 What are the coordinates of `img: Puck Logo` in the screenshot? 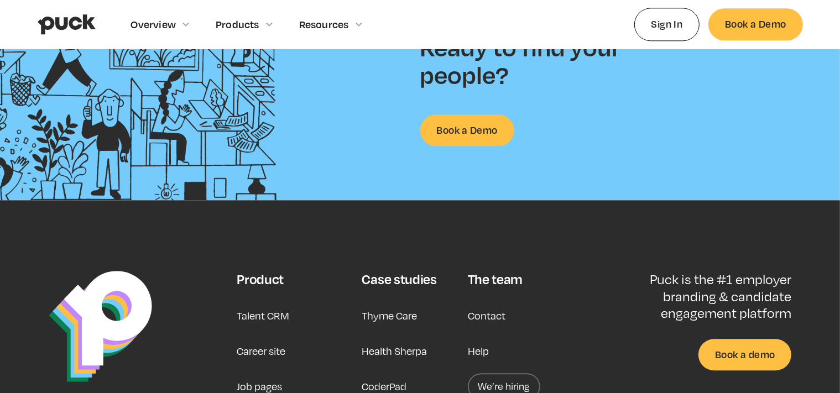 It's located at (100, 326).